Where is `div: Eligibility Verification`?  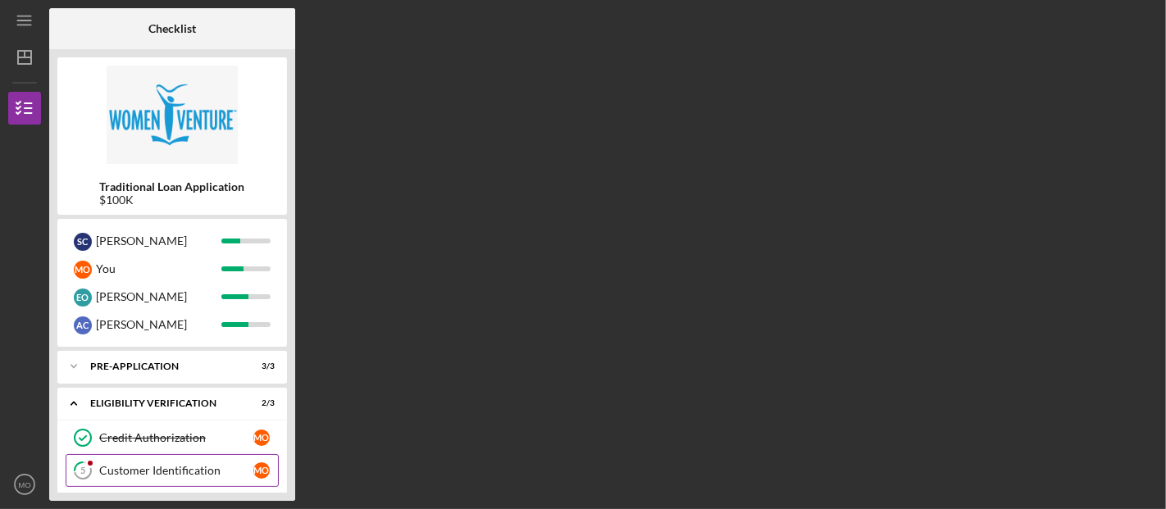 div: Eligibility Verification is located at coordinates (162, 403).